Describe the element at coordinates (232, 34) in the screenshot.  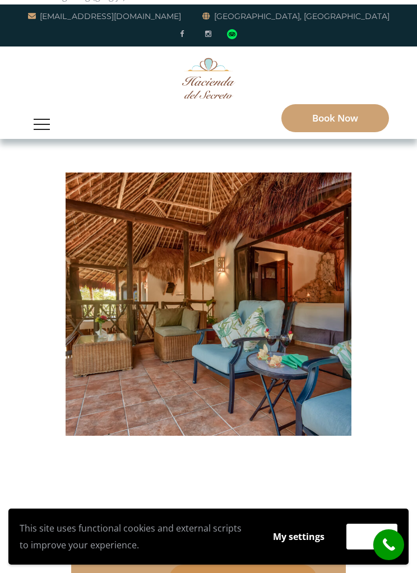
I see `div: Read traveler reviews on Tripadvisor` at that location.